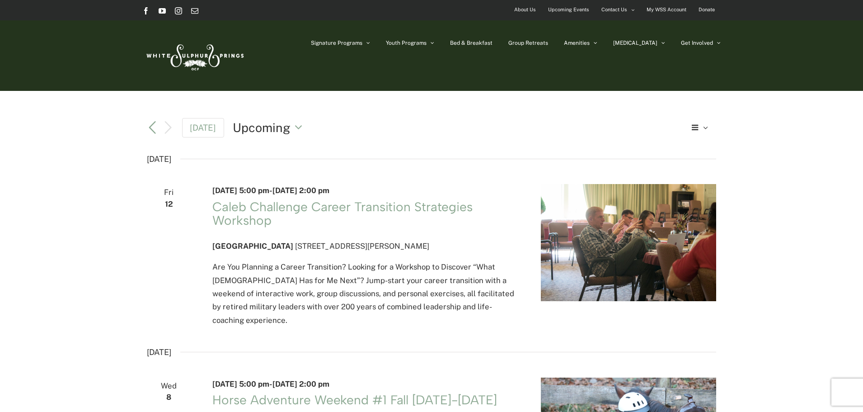  Describe the element at coordinates (697, 43) in the screenshot. I see `span: Get Involved` at that location.